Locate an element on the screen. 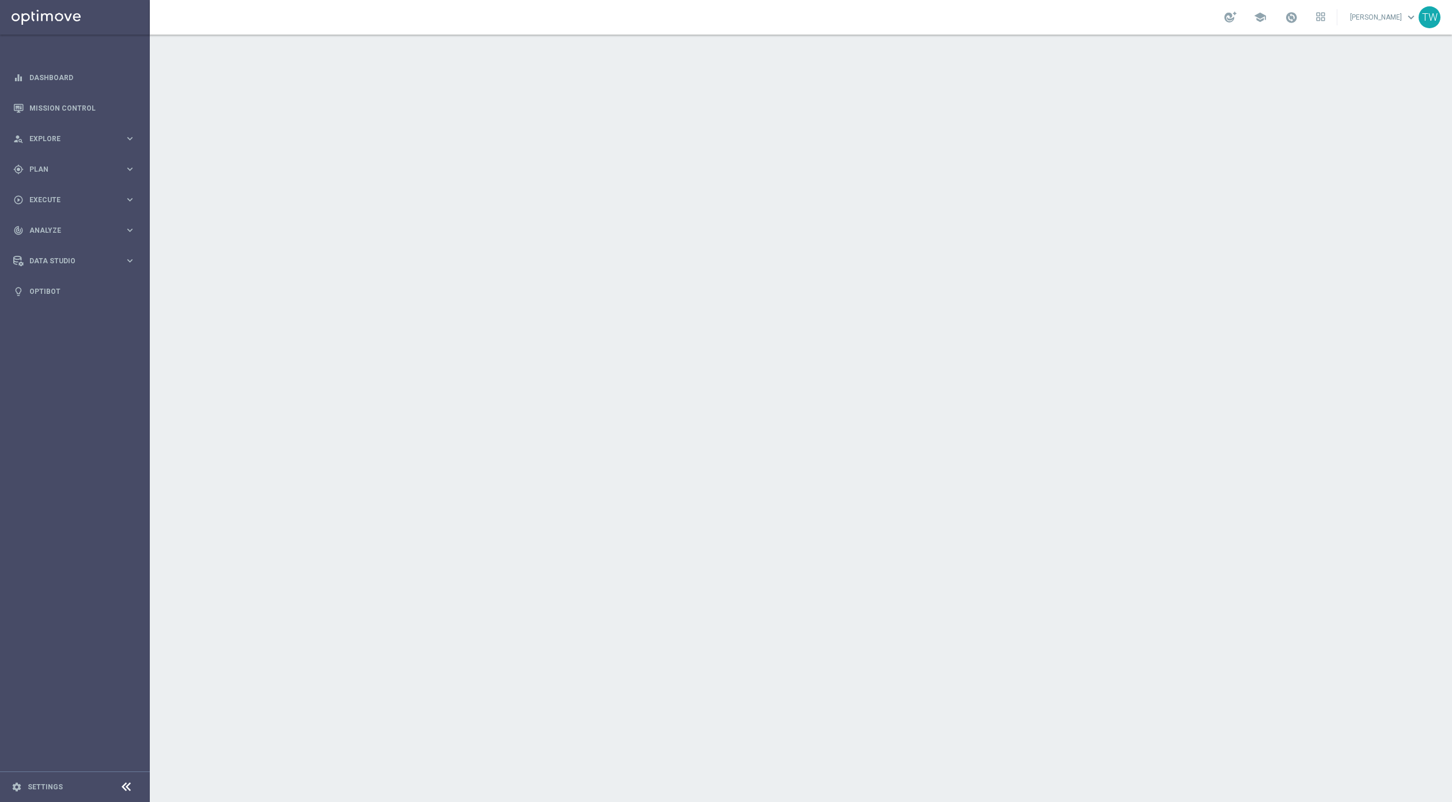  span: Data Studio is located at coordinates (77, 261).